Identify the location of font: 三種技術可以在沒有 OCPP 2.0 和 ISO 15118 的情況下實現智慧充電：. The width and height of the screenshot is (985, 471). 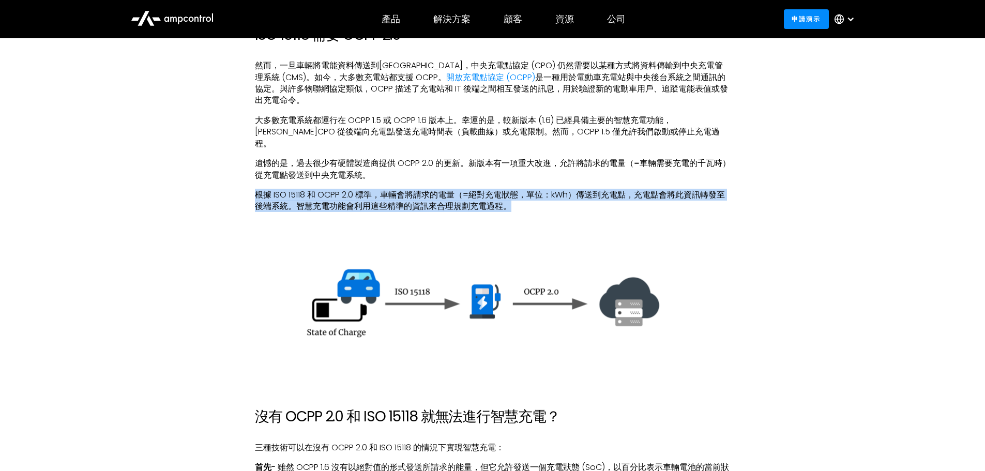
(380, 447).